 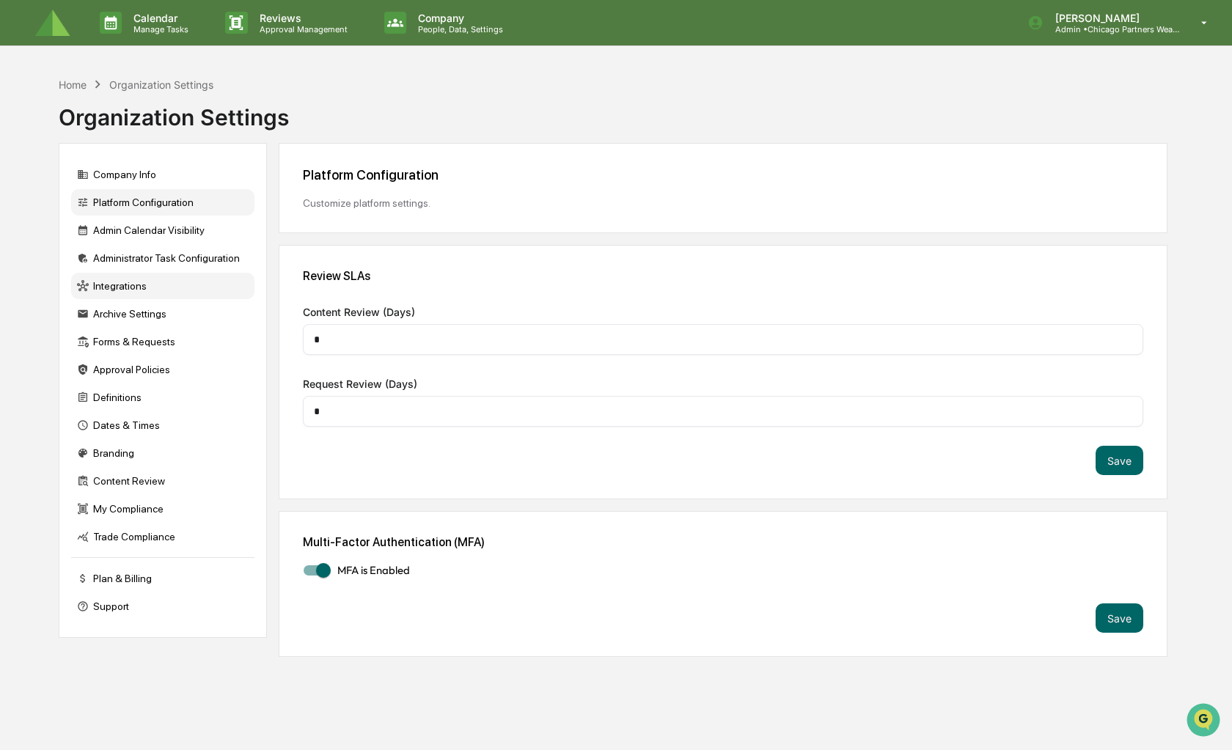 I want to click on div: Trade Compliance, so click(x=163, y=537).